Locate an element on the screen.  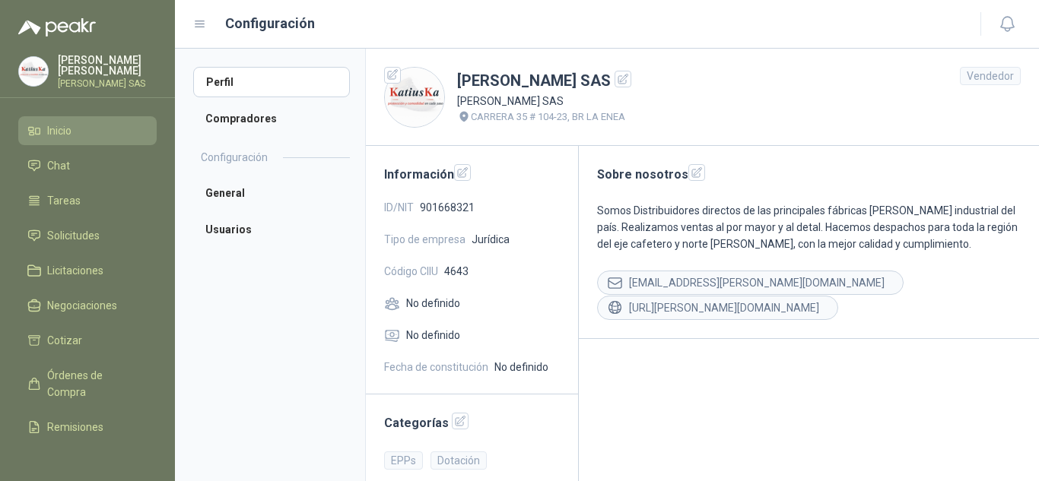
a: Negociaciones is located at coordinates (87, 306).